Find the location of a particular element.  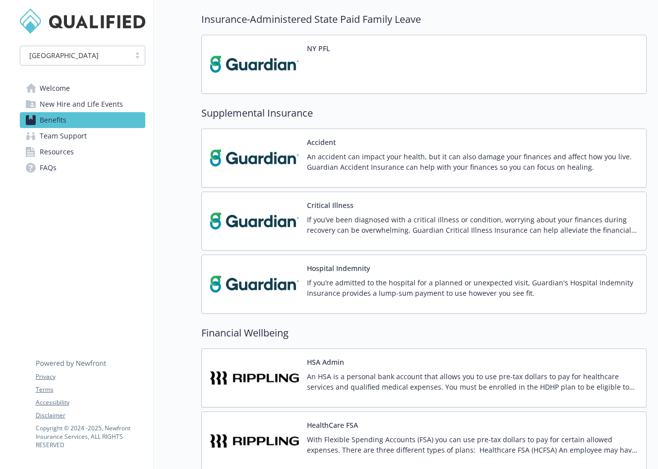

span: Resources is located at coordinates (57, 152).